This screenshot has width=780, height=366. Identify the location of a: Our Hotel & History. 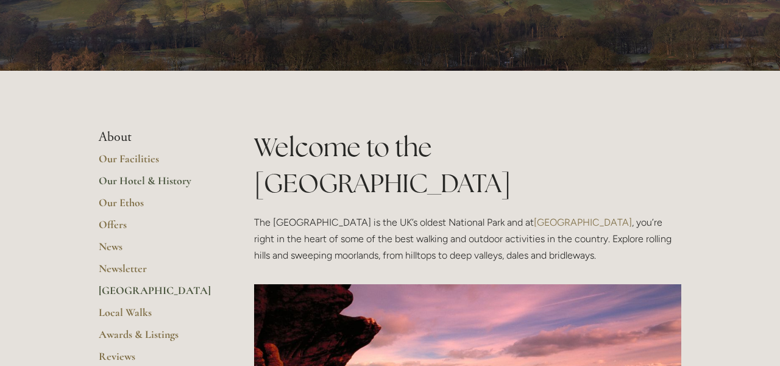
(157, 185).